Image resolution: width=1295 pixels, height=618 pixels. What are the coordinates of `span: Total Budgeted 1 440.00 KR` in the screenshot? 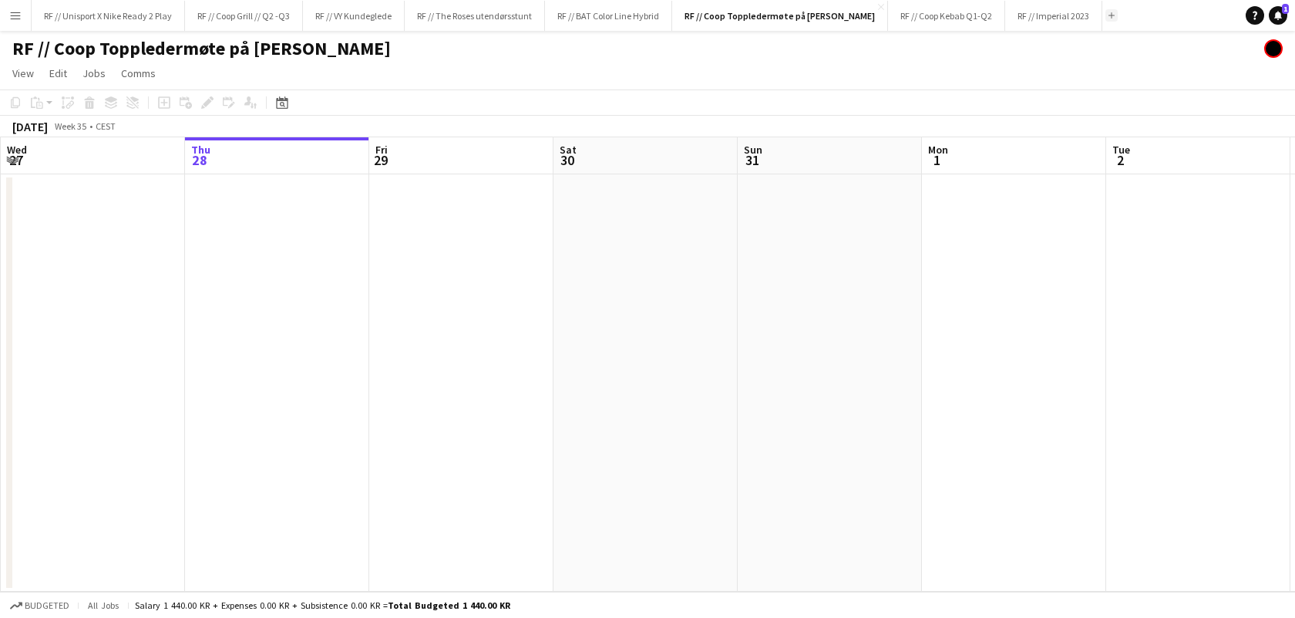 It's located at (449, 604).